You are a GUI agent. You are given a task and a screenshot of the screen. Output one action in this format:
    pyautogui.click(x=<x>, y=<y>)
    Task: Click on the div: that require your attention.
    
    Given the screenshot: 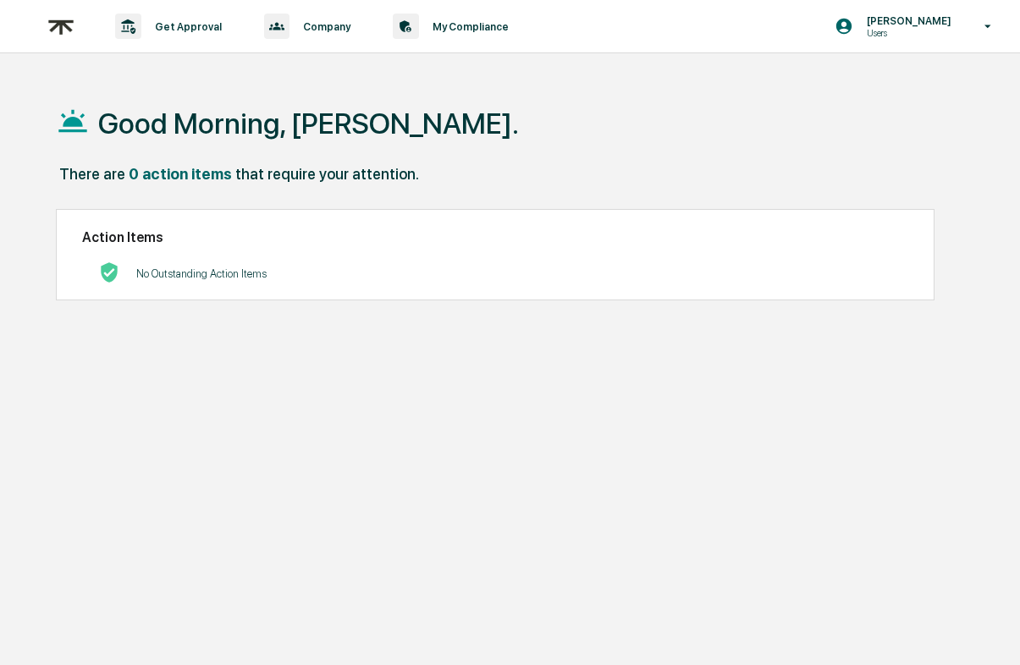 What is the action you would take?
    pyautogui.click(x=327, y=174)
    